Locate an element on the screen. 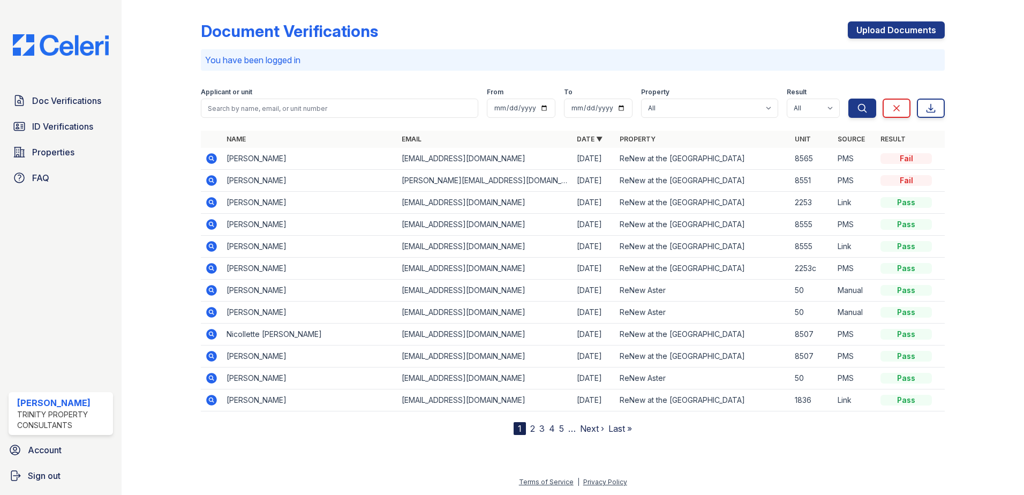  td: 8551 is located at coordinates (812, 180).